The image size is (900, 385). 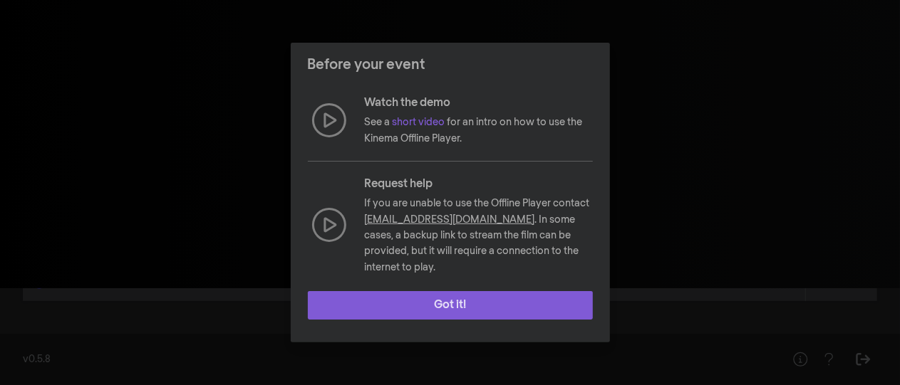 I want to click on button: Got it!, so click(x=450, y=306).